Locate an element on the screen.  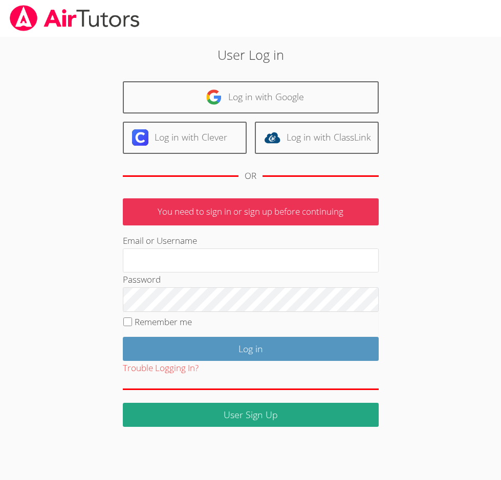
img: airtutors_banner-c4298cdbf04f3fff15de1276eac7730deb9818008684d7c2e4769d2f7ddbe033.png is located at coordinates (75, 18).